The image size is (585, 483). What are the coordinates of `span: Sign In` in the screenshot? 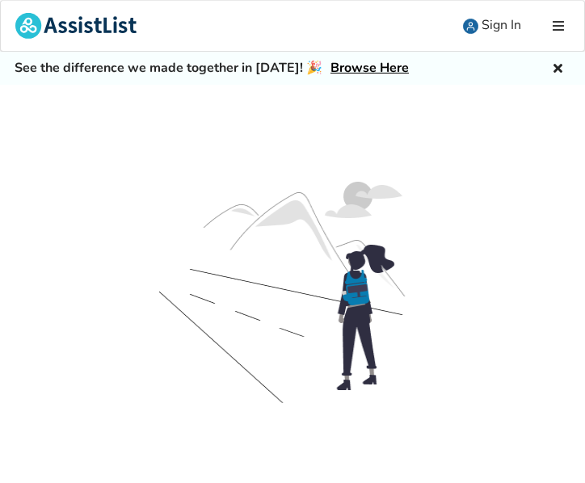 It's located at (501, 25).